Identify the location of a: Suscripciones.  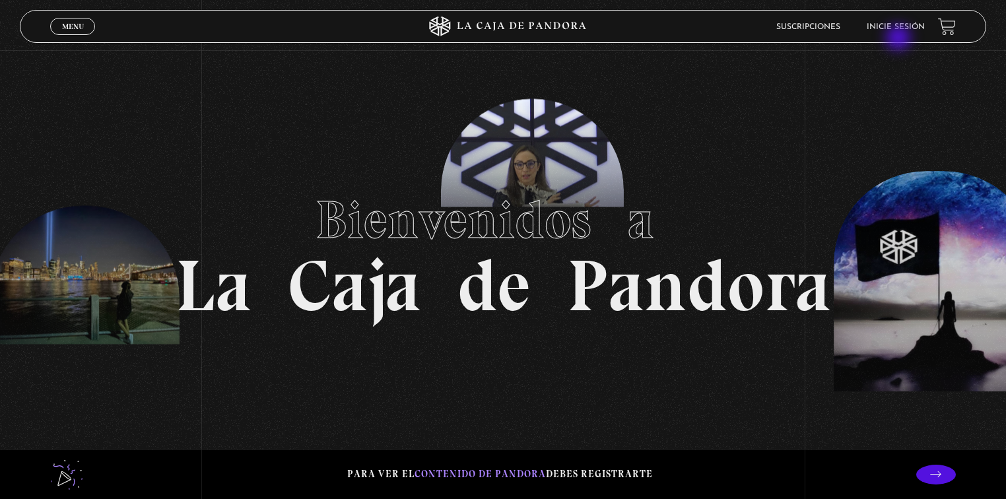
(808, 27).